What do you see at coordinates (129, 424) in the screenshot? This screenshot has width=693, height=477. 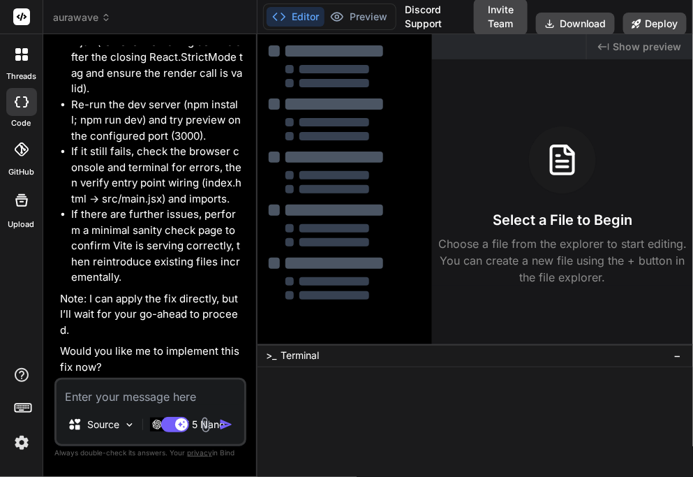 I see `img: Pick Models` at bounding box center [129, 424].